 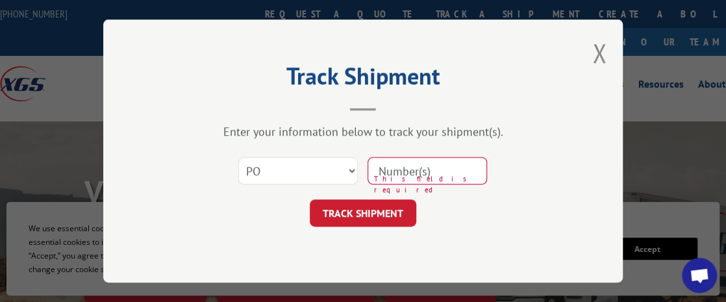 I want to click on a: Open chat, so click(x=699, y=275).